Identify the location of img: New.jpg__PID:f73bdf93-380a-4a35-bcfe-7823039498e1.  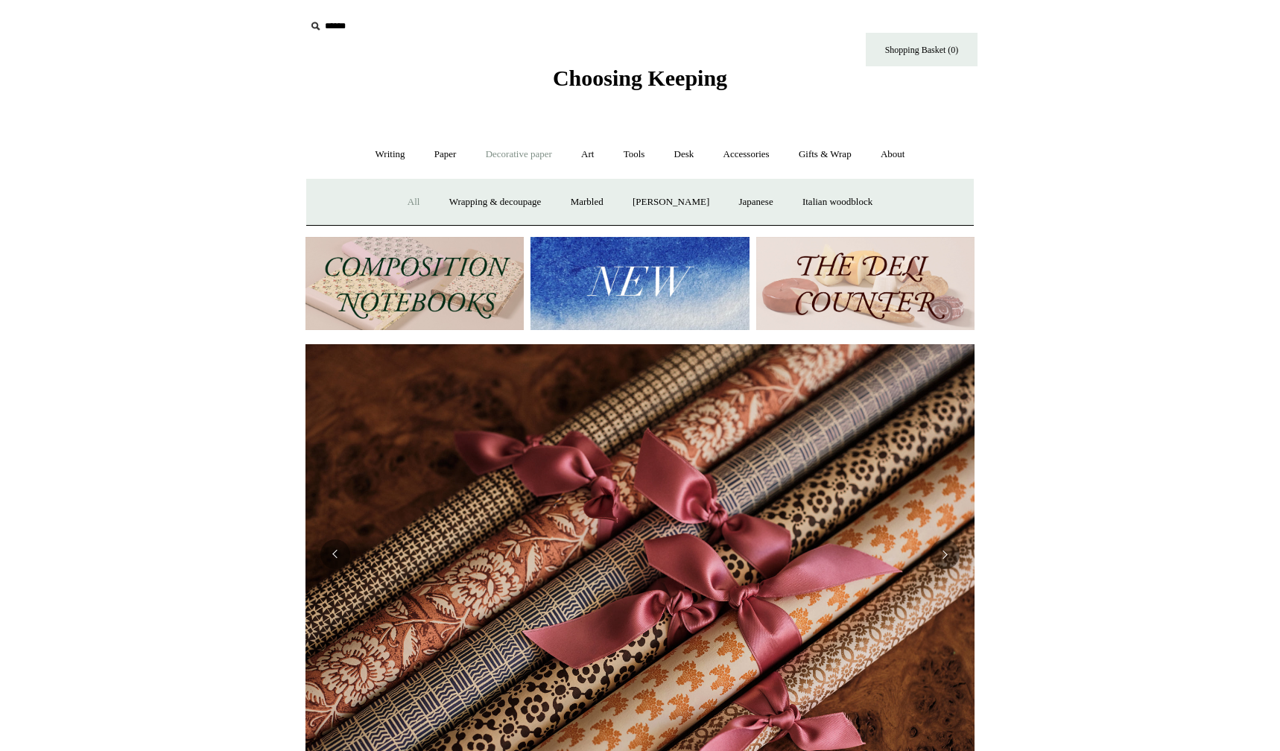
(639, 283).